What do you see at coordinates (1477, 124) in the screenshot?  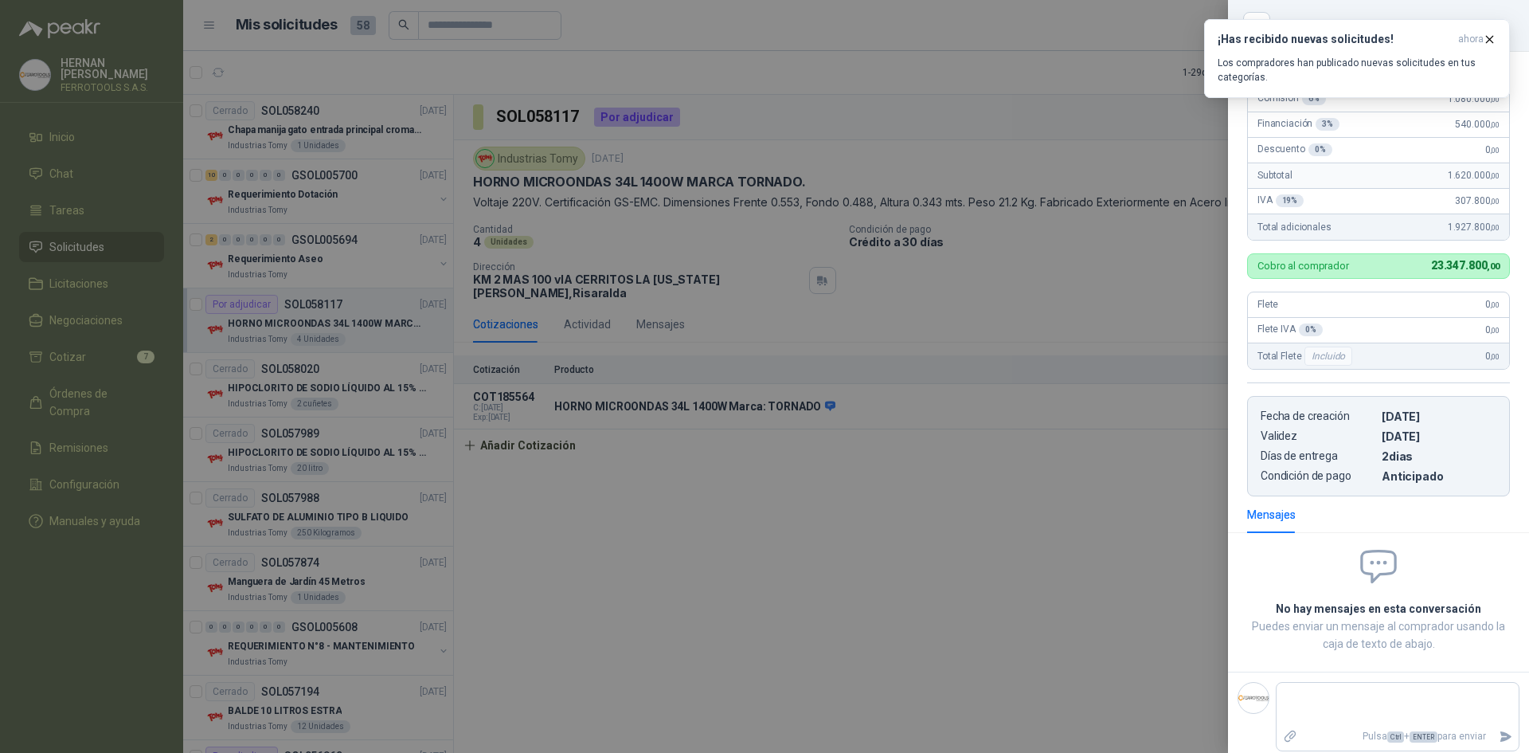 I see `span: 540.000` at bounding box center [1477, 124].